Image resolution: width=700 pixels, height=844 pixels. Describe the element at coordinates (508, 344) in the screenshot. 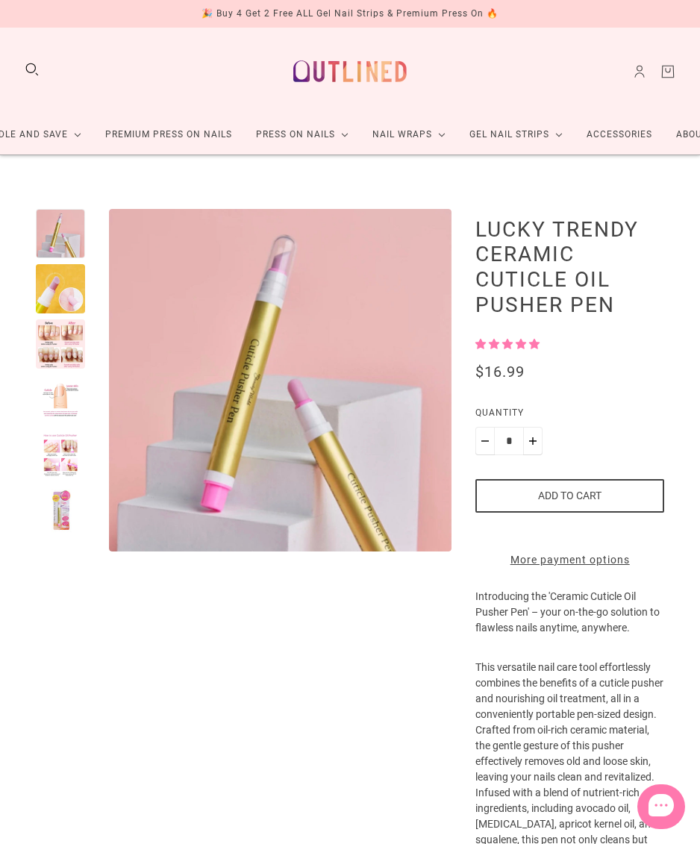

I see `span: 5.00 stars` at that location.